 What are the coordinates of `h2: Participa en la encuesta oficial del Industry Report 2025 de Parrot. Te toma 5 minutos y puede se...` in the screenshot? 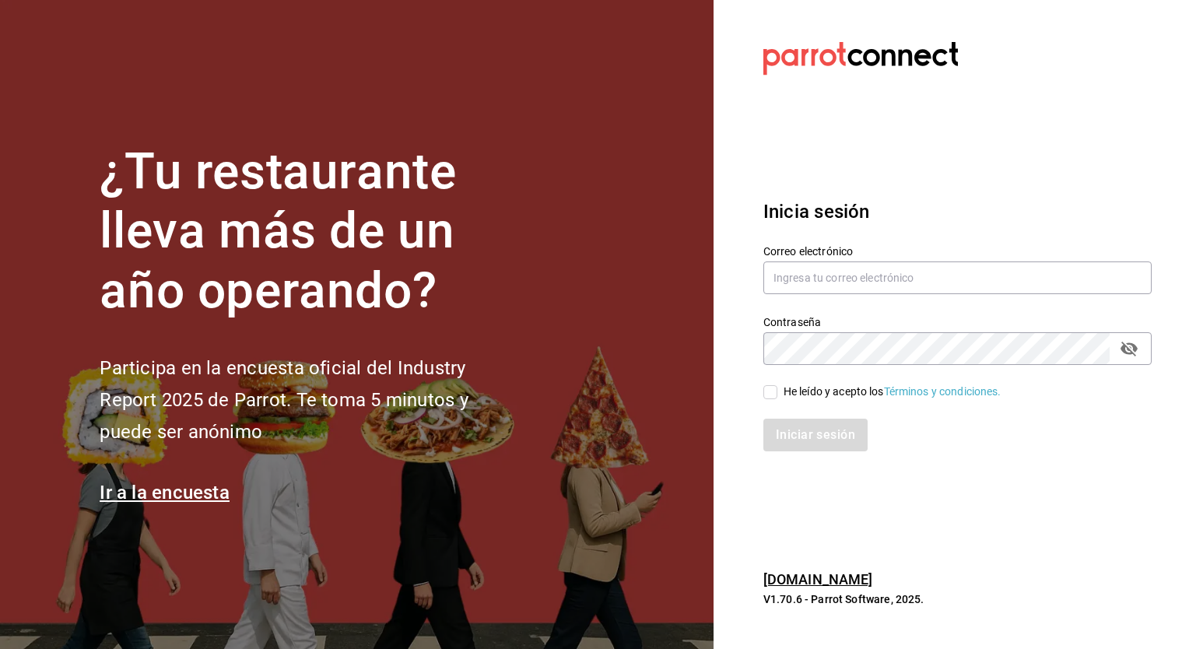 It's located at (310, 400).